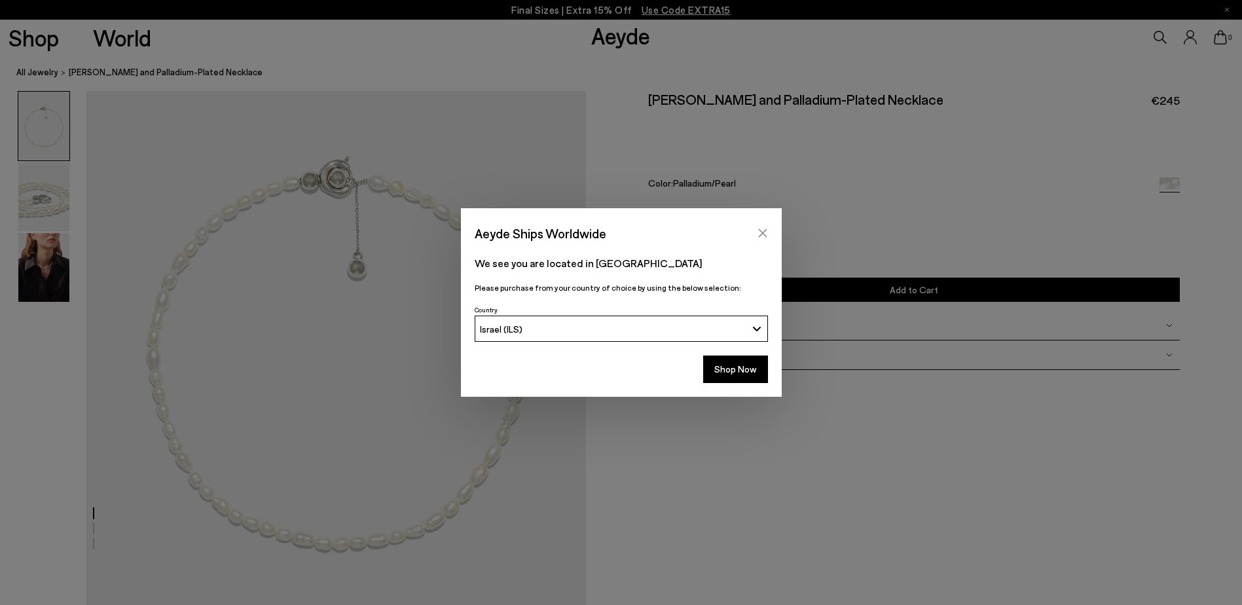 The width and height of the screenshot is (1242, 605). Describe the element at coordinates (735, 369) in the screenshot. I see `button: Shop Now` at that location.